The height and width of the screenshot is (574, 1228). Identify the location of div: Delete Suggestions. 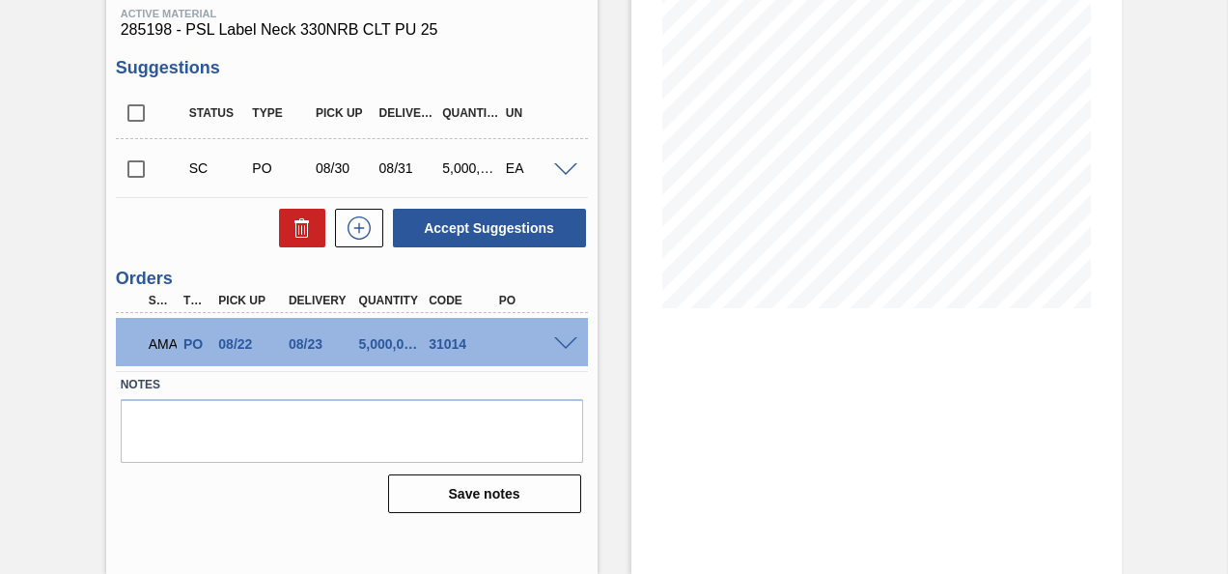
(297, 228).